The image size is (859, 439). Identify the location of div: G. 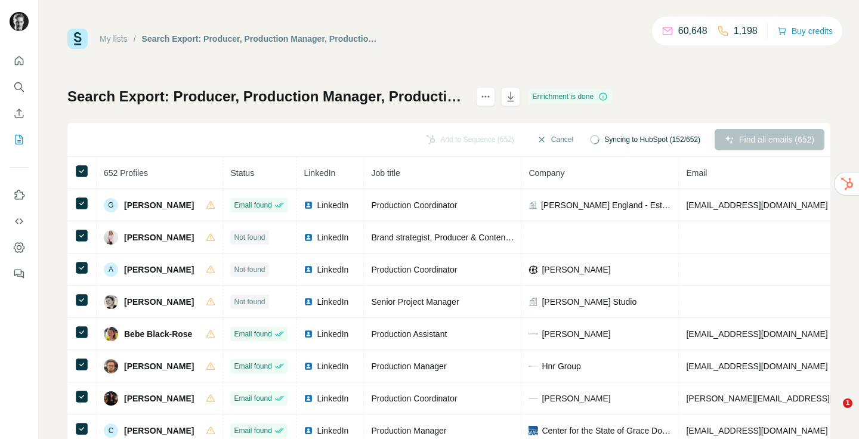
(111, 205).